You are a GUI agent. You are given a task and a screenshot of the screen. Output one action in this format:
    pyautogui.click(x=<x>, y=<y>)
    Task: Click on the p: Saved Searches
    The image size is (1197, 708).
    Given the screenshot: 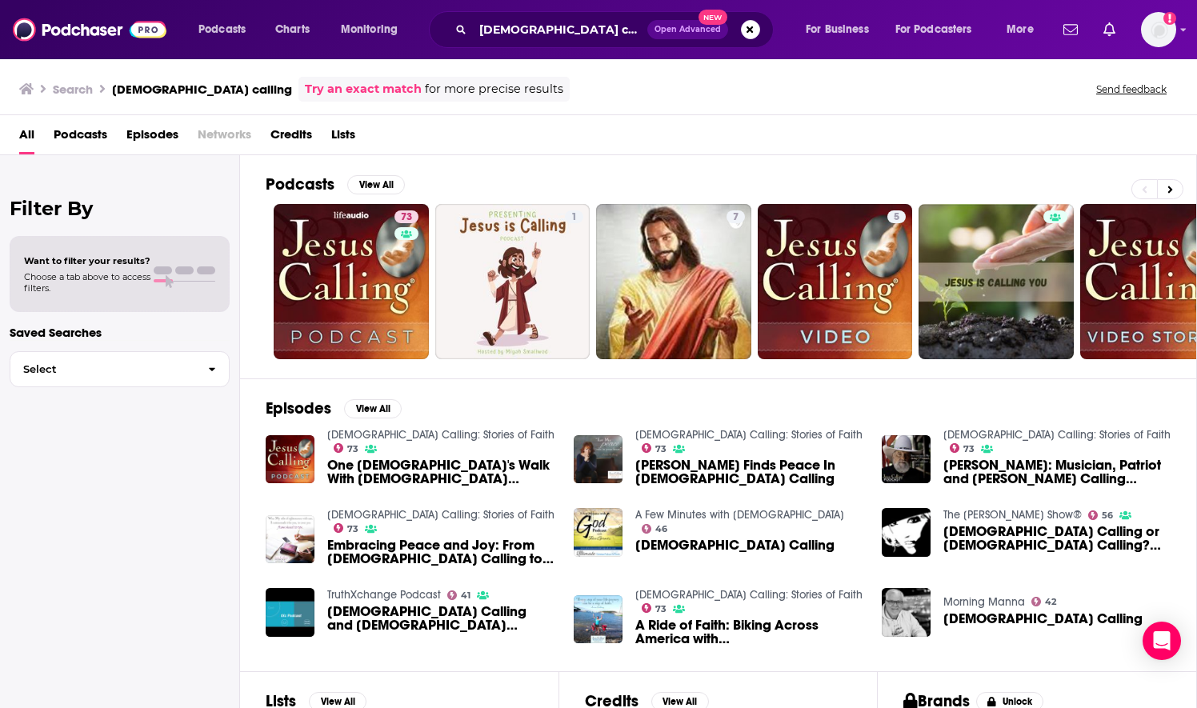 What is the action you would take?
    pyautogui.click(x=119, y=332)
    